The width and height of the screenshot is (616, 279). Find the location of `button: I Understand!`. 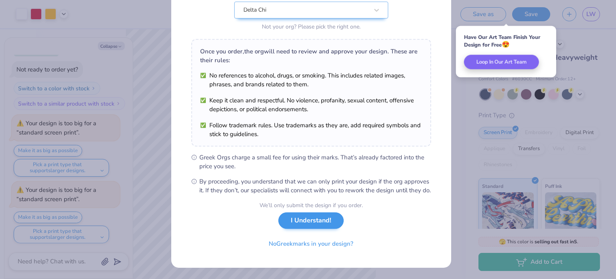

button: I Understand! is located at coordinates (311, 220).